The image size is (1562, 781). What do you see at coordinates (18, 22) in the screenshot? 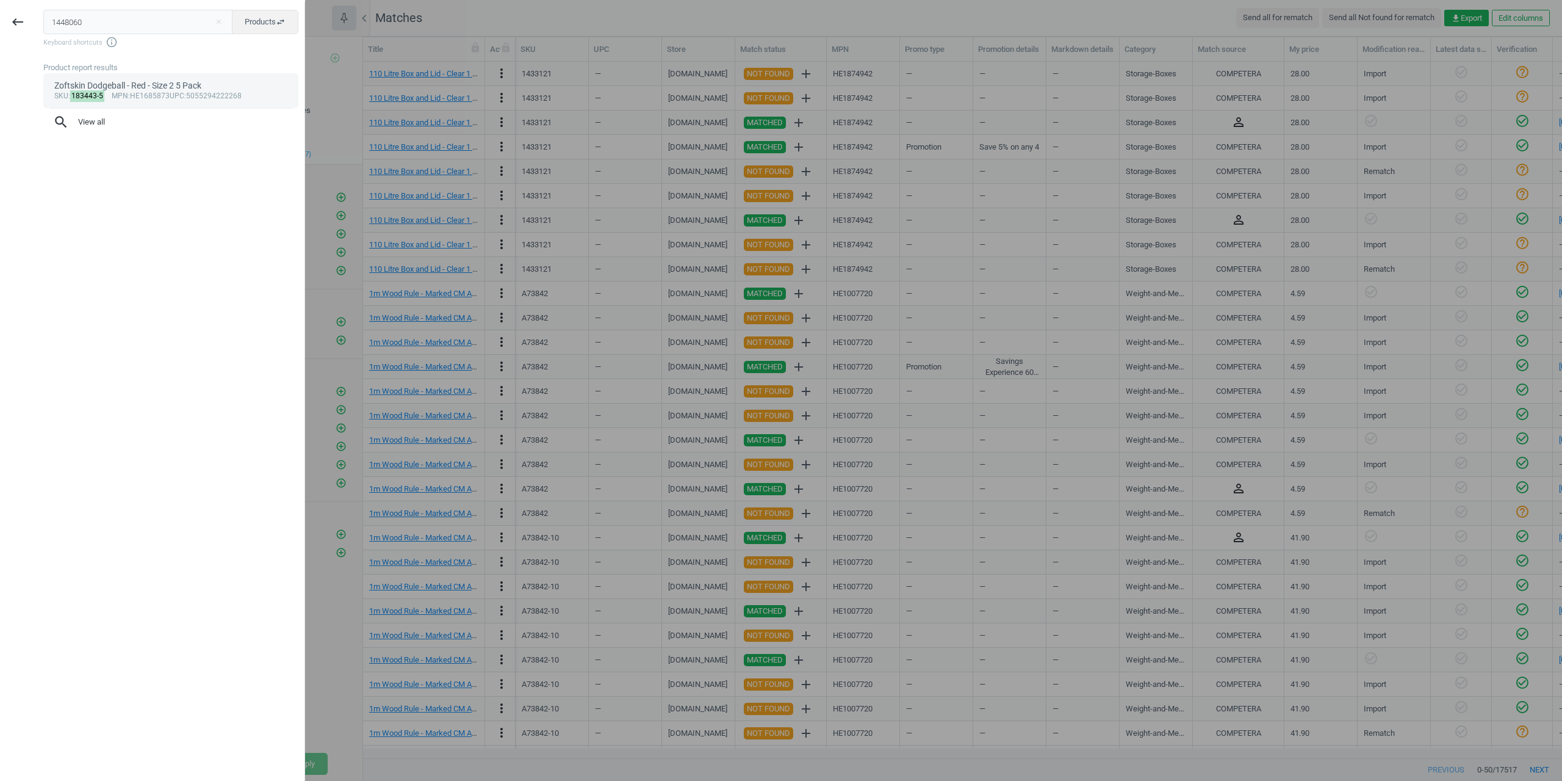
I see `button: keyboard_backspace` at bounding box center [18, 22].